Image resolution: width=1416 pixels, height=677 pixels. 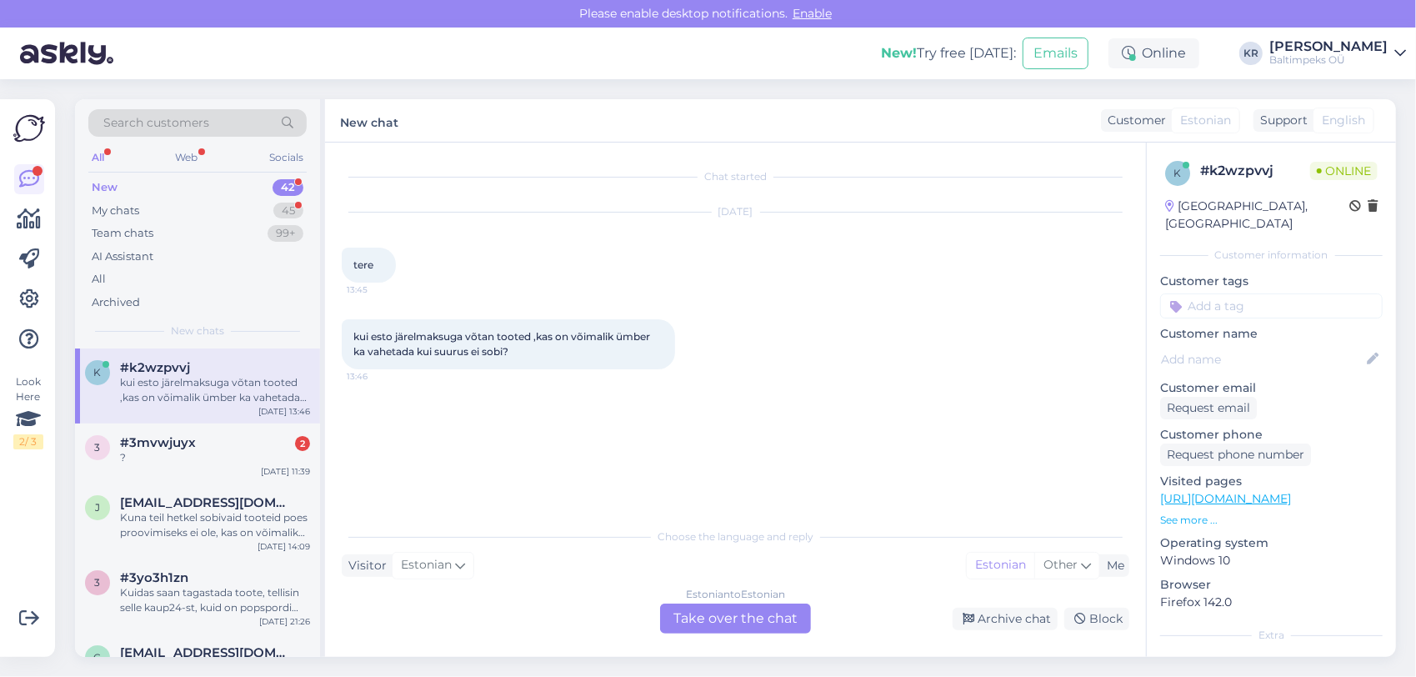 What do you see at coordinates (1271, 306) in the screenshot?
I see `input: Add a tag` at bounding box center [1271, 306].